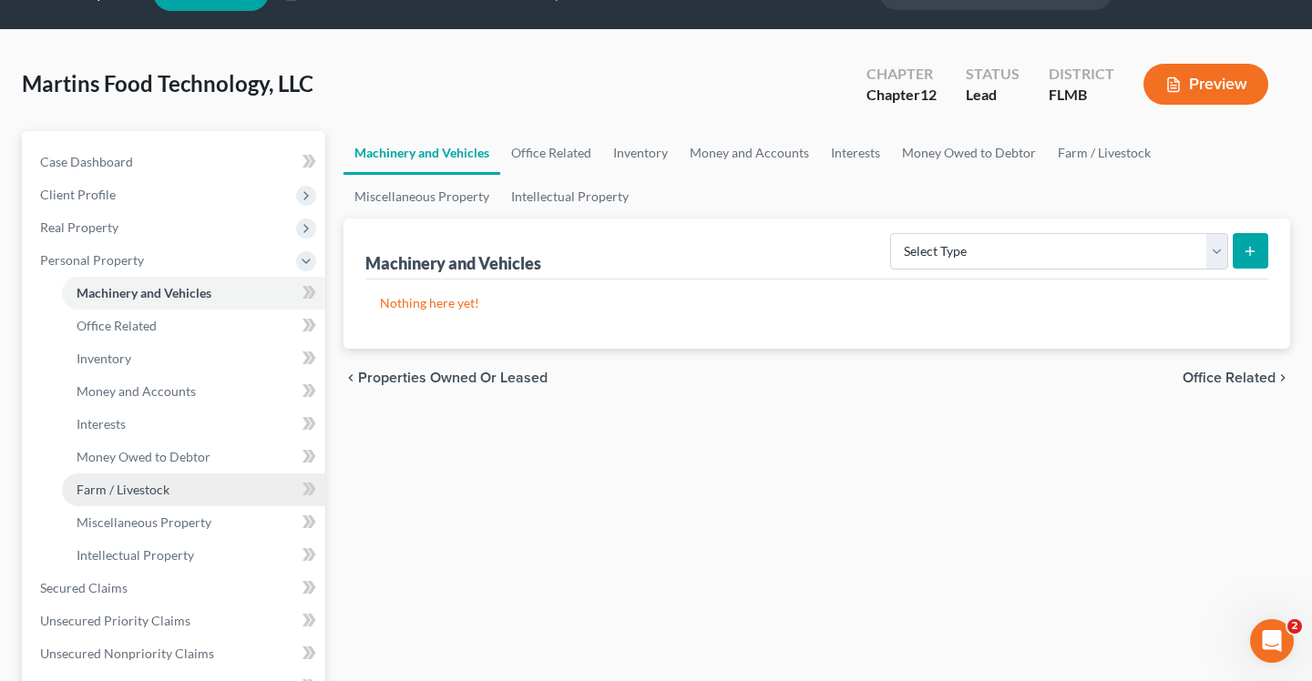 This screenshot has width=1312, height=681. Describe the element at coordinates (175, 589) in the screenshot. I see `a: Secured Claims` at that location.